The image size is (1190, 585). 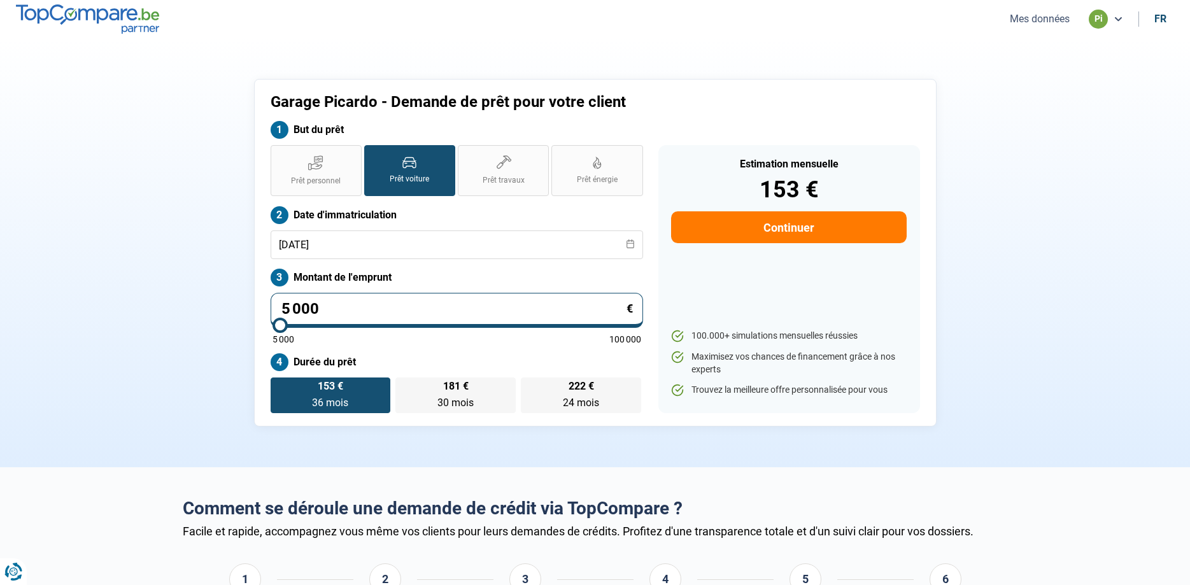 I want to click on div: Facile et rapide, accompagnez vous même vos clients pour leurs demandes de crédits. Profitez d'un..., so click(x=595, y=531).